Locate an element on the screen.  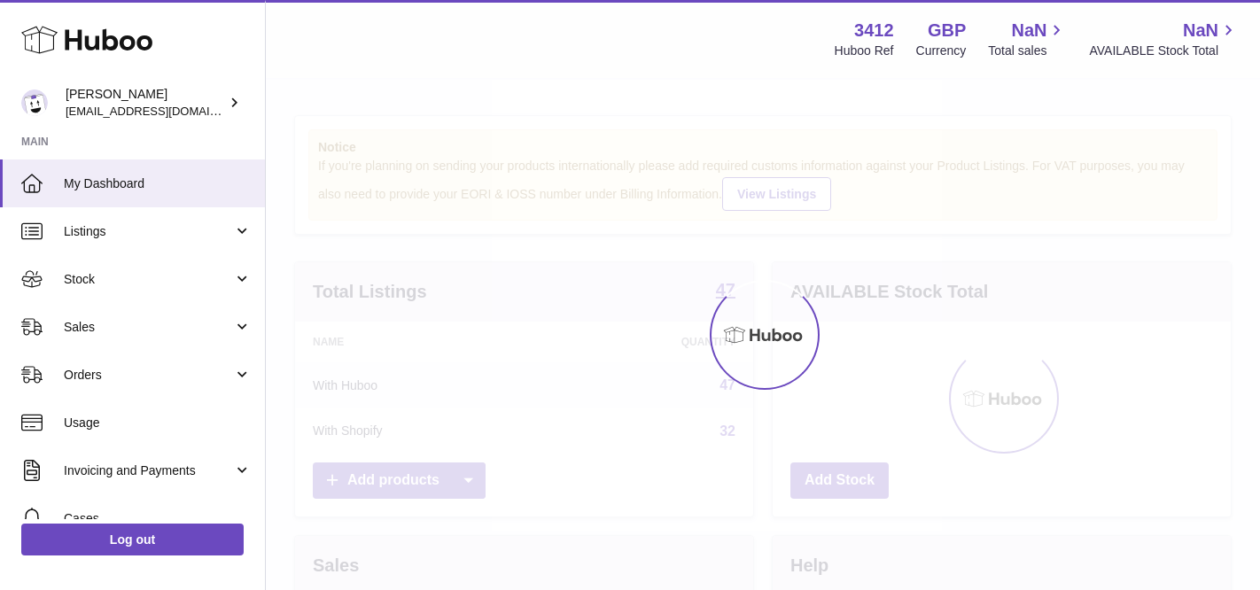
span: Stock is located at coordinates (148, 279).